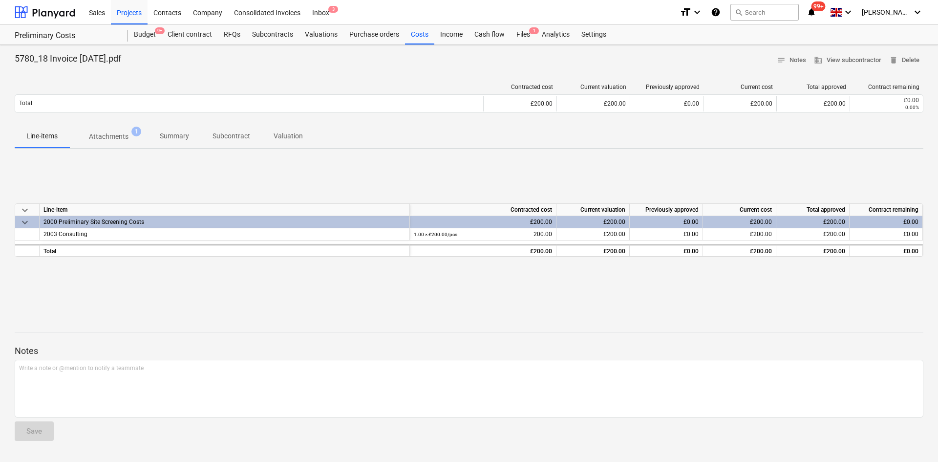  What do you see at coordinates (782, 60) in the screenshot?
I see `span: notes` at bounding box center [782, 60].